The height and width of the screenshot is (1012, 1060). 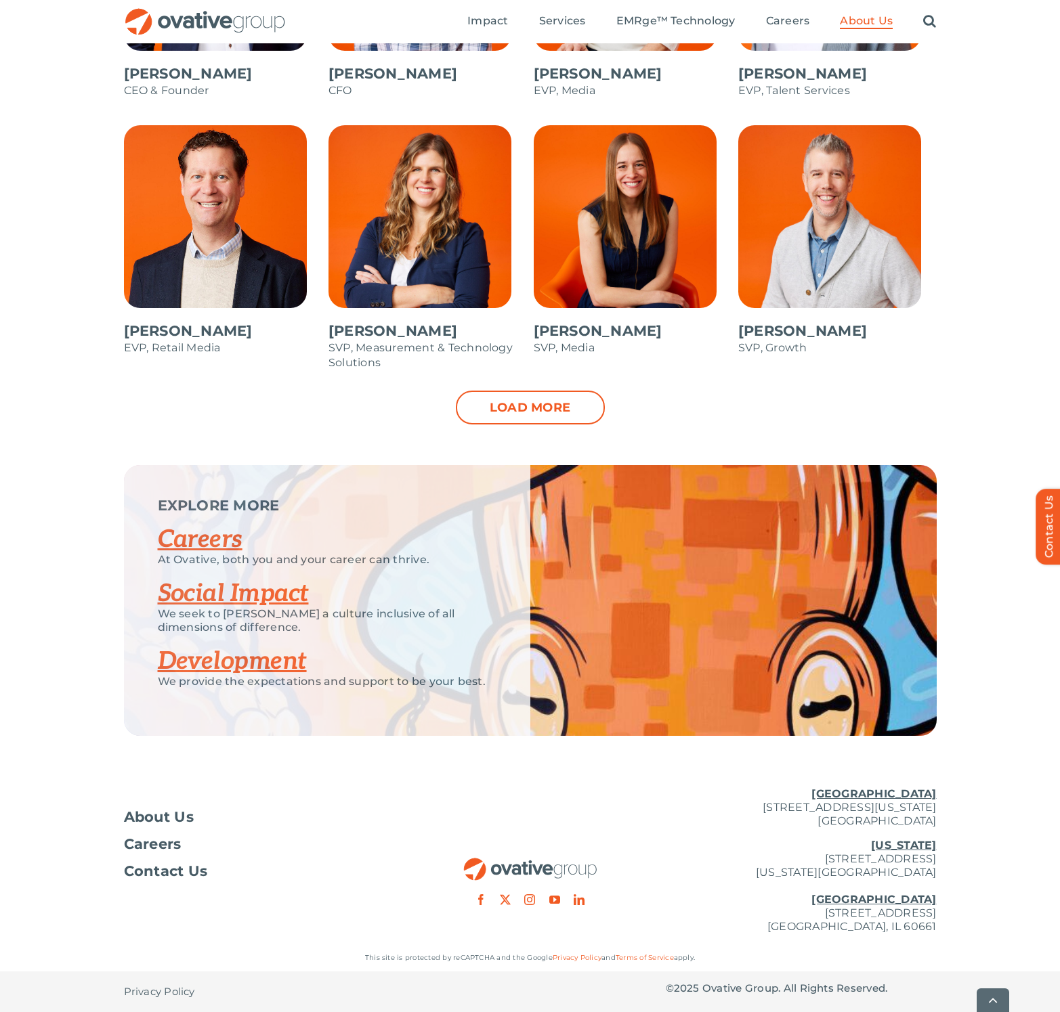 I want to click on a: facebook, so click(x=481, y=900).